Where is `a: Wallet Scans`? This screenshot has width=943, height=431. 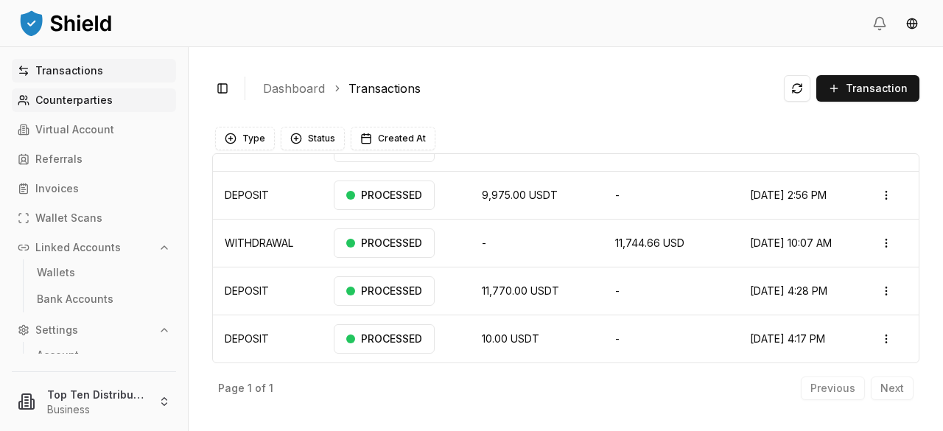
a: Wallet Scans is located at coordinates (94, 218).